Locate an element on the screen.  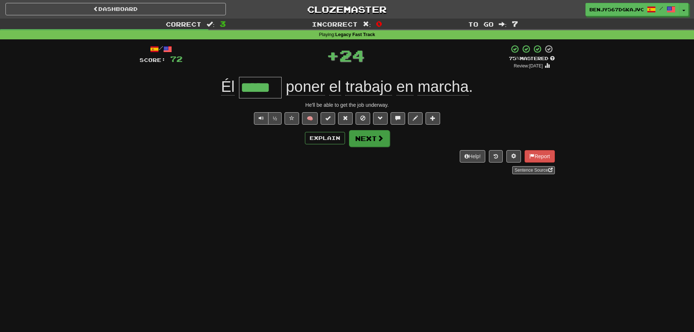
span: Él is located at coordinates (228, 87).